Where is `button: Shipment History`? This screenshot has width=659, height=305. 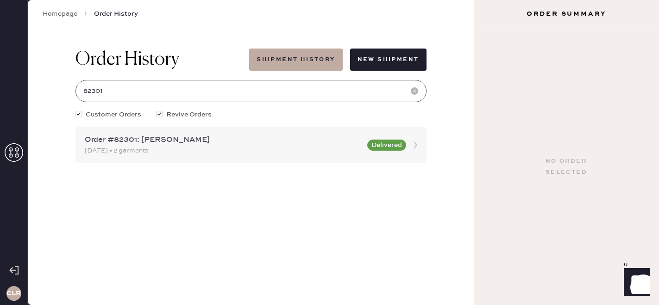
button: Shipment History is located at coordinates (295, 60).